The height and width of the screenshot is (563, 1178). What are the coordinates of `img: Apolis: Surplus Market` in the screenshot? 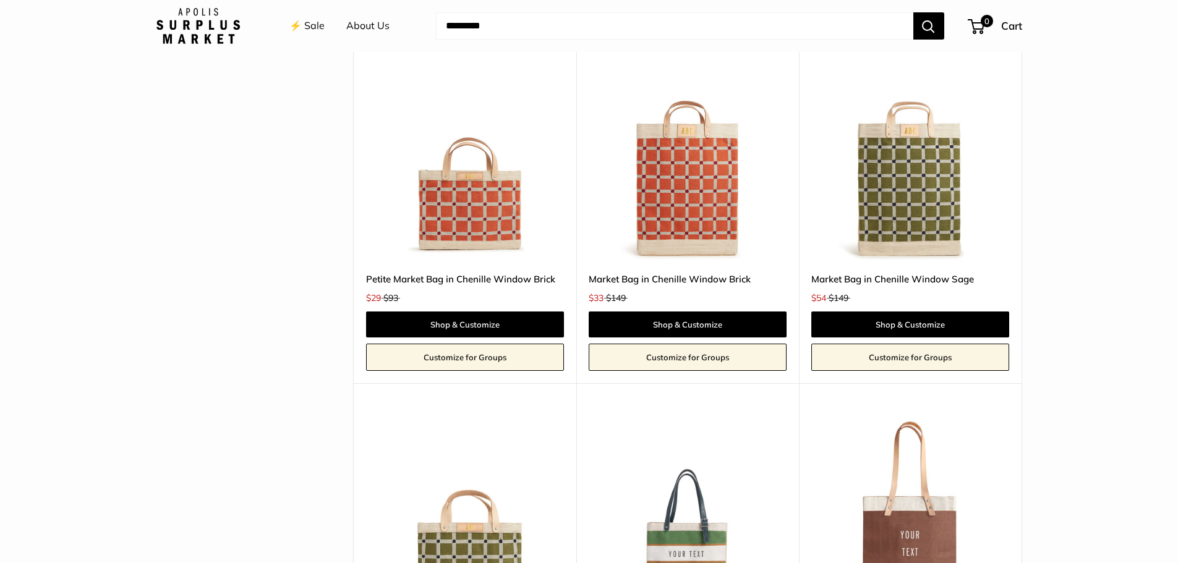 It's located at (198, 26).